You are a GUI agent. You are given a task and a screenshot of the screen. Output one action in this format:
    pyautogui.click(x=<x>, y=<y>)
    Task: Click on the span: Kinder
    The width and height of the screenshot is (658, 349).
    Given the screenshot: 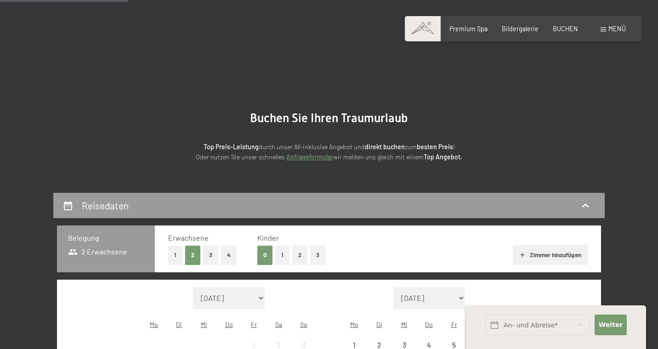 What is the action you would take?
    pyautogui.click(x=268, y=238)
    